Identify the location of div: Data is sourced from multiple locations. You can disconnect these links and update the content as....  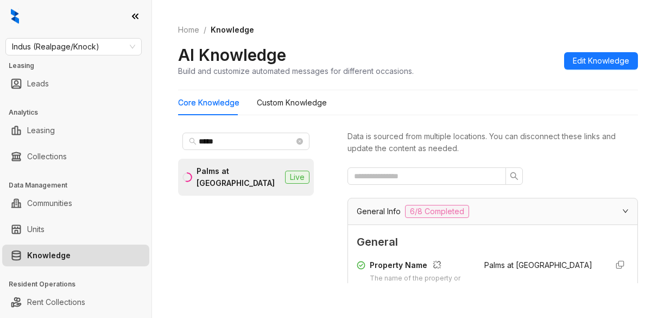
(492, 142).